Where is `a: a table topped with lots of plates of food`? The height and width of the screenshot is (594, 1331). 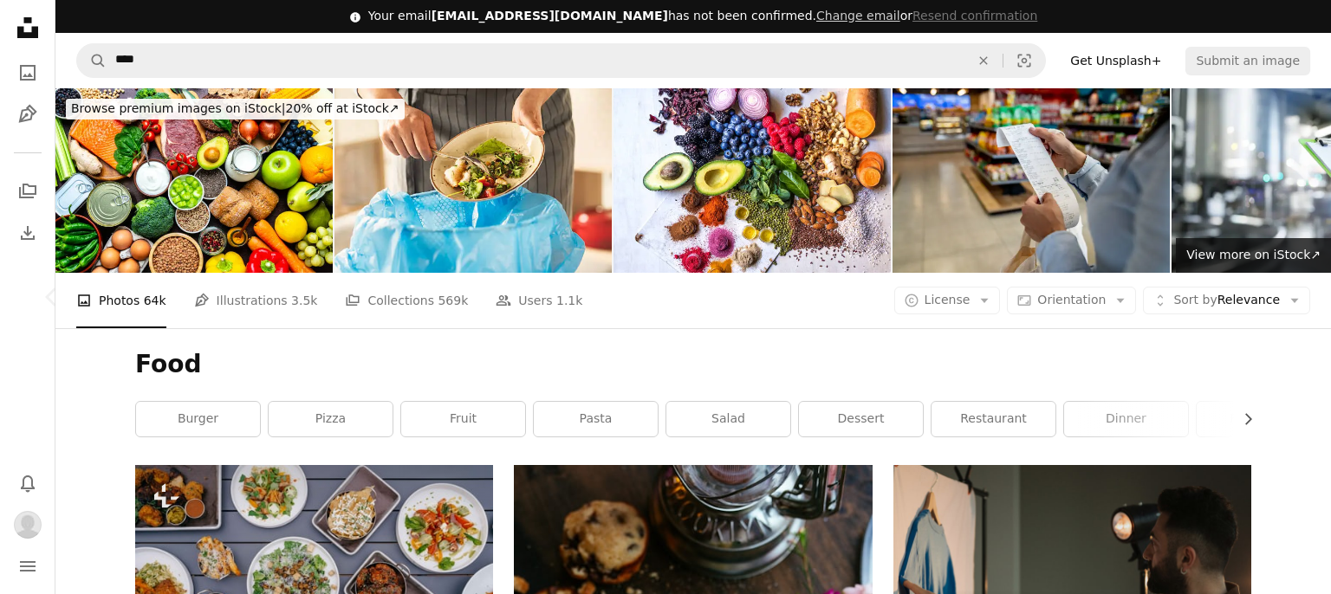
a: a table topped with lots of plates of food is located at coordinates (314, 584).